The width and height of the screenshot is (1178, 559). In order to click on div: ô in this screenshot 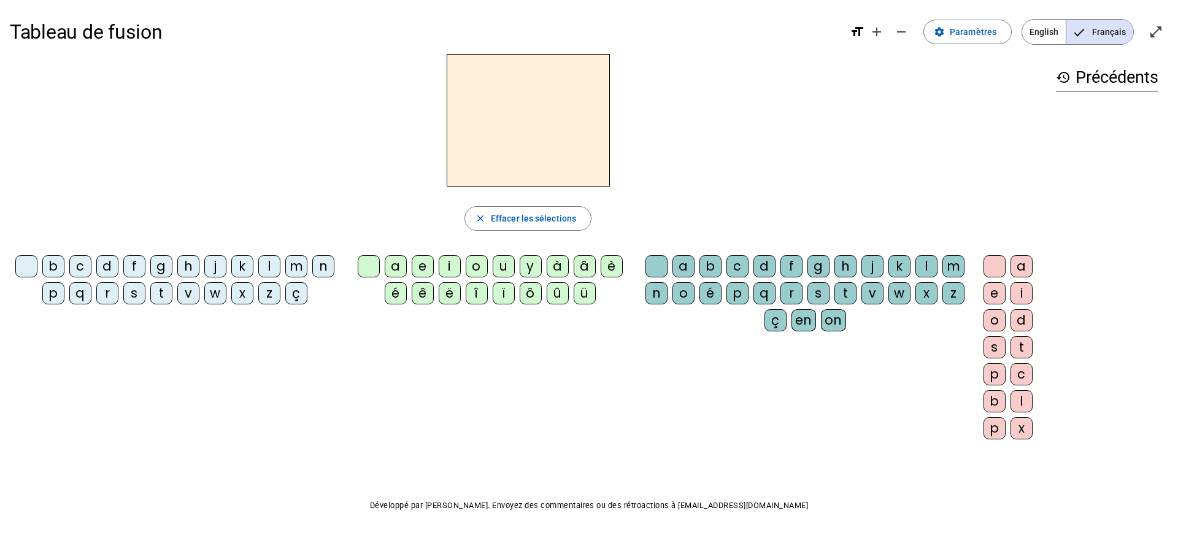, I will do `click(531, 293)`.